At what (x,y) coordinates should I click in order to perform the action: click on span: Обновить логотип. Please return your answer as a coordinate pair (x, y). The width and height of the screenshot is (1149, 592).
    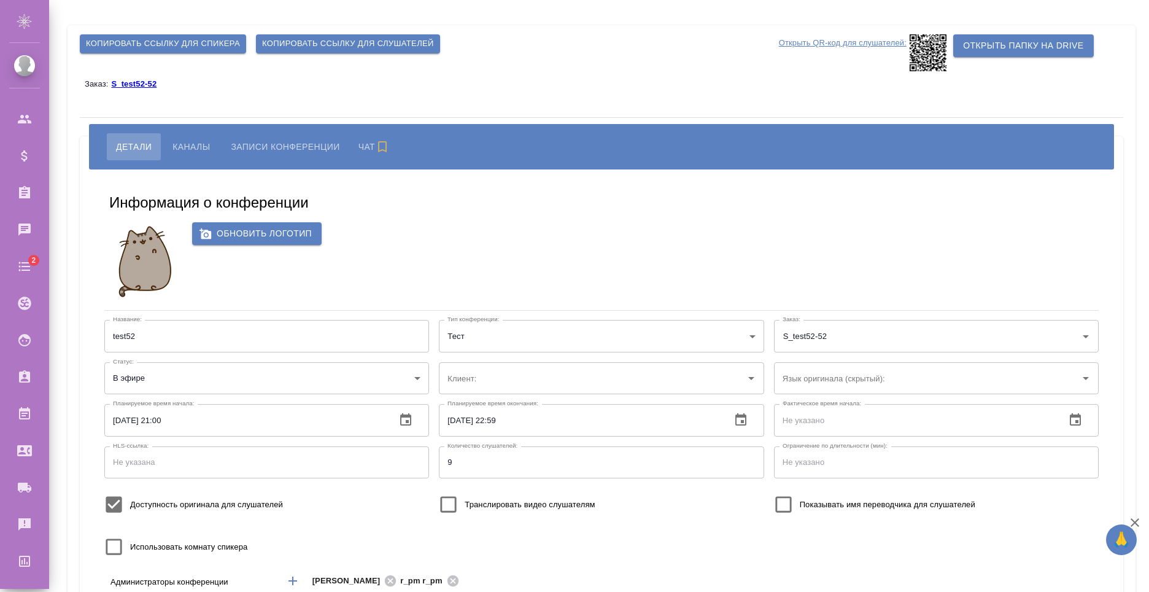
    Looking at the image, I should click on (257, 233).